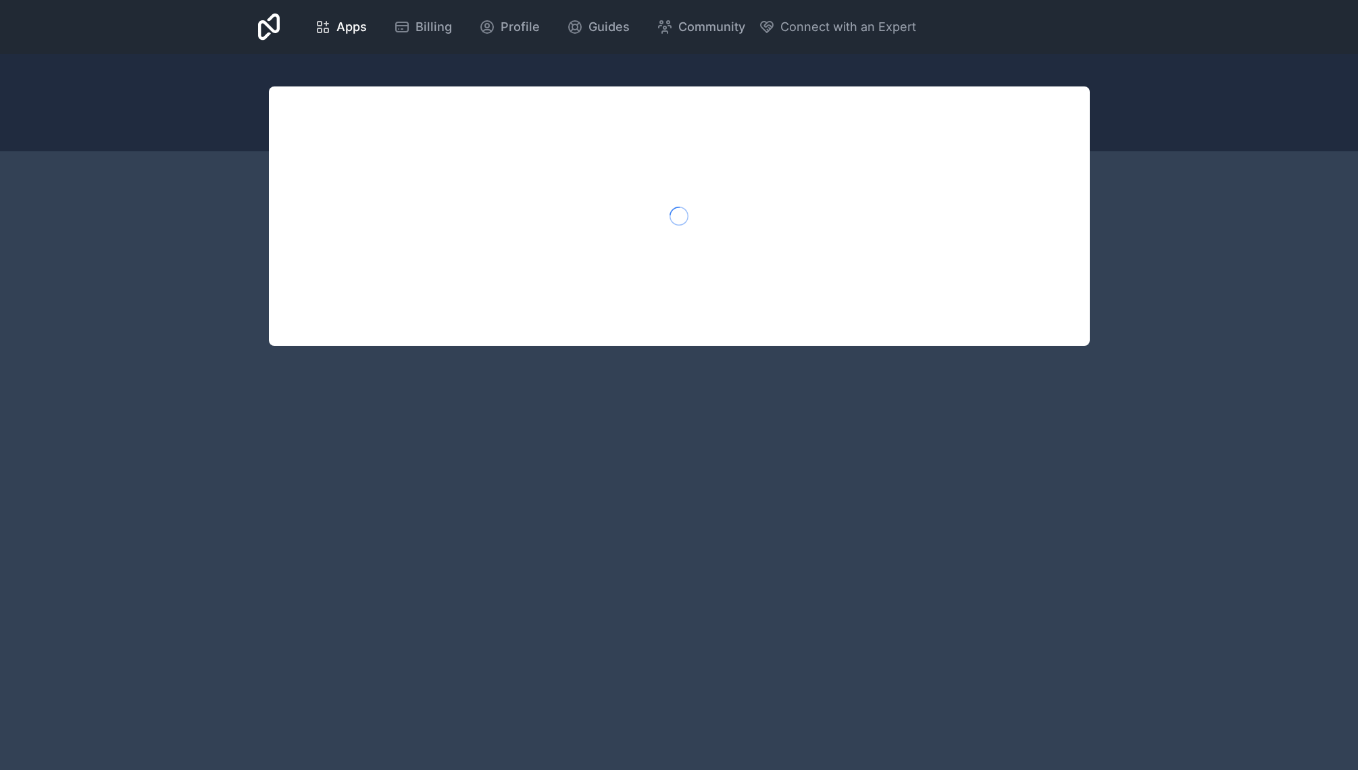  What do you see at coordinates (711, 27) in the screenshot?
I see `span: Community` at bounding box center [711, 27].